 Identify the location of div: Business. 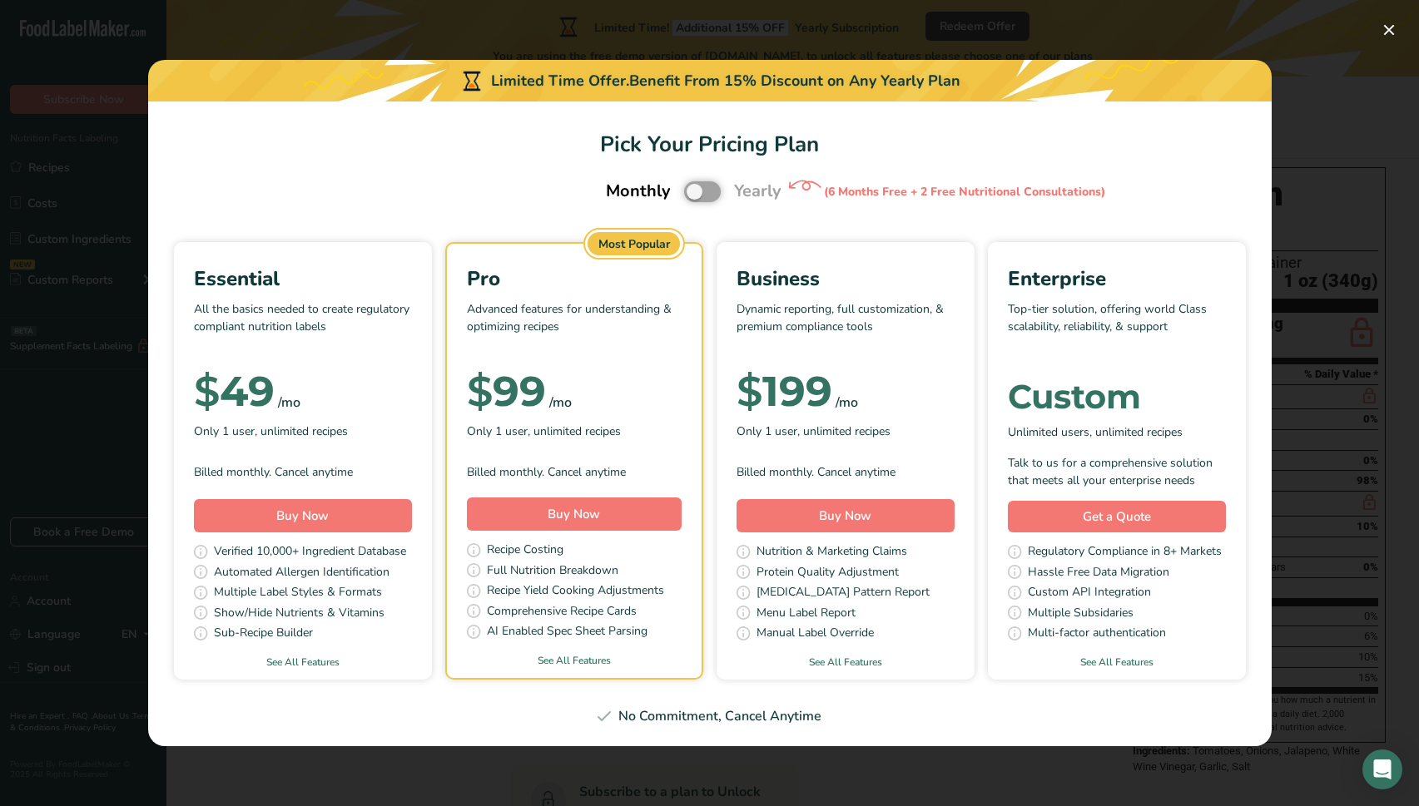
(845, 279).